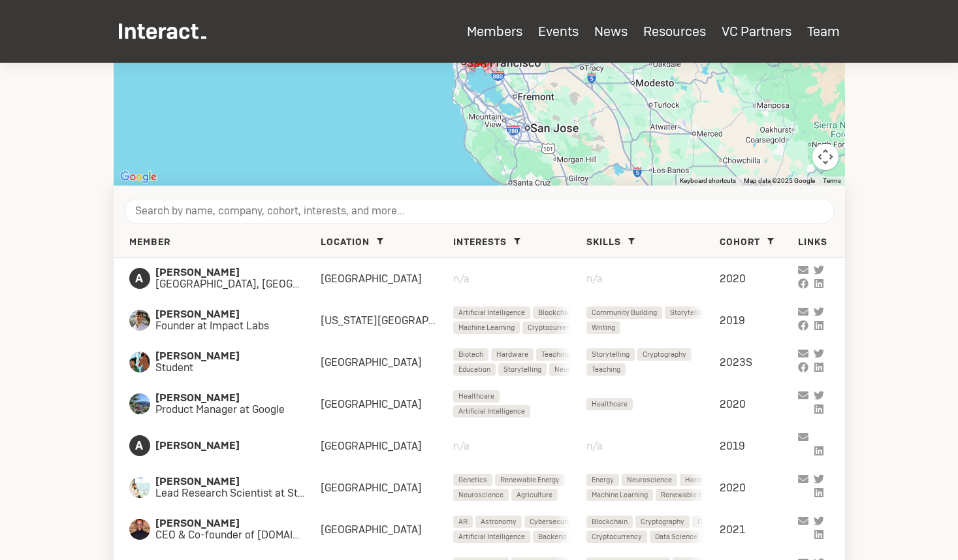 This screenshot has height=560, width=958. What do you see at coordinates (473, 479) in the screenshot?
I see `span: Genetics` at bounding box center [473, 479].